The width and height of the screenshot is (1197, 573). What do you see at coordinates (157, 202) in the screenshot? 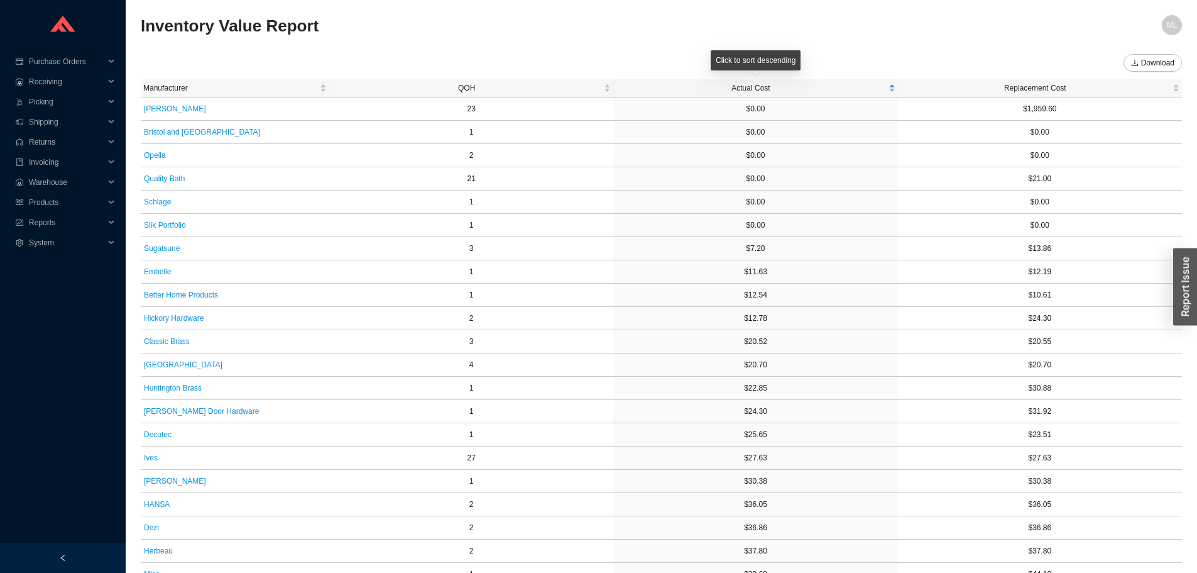
I see `button: Schlage` at bounding box center [157, 202].